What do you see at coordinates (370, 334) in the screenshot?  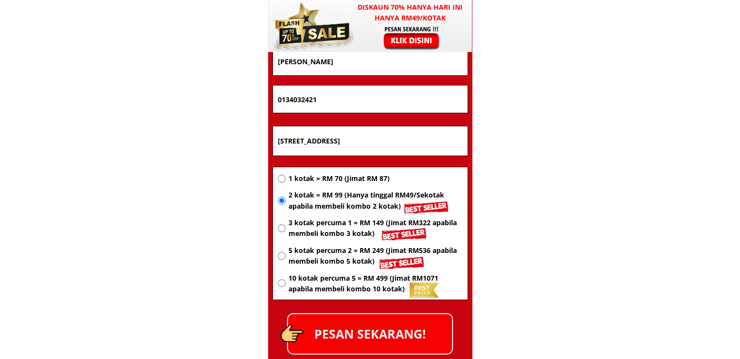 I see `p: PESAN SEKARANG!` at bounding box center [370, 334].